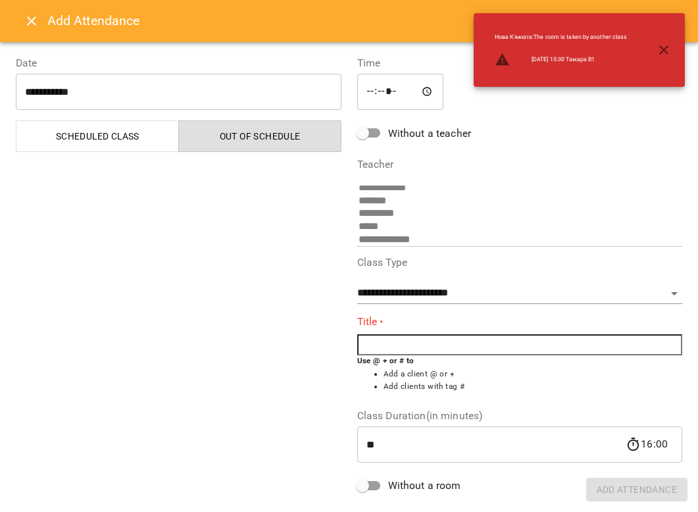 Image resolution: width=698 pixels, height=512 pixels. I want to click on button: Close, so click(32, 21).